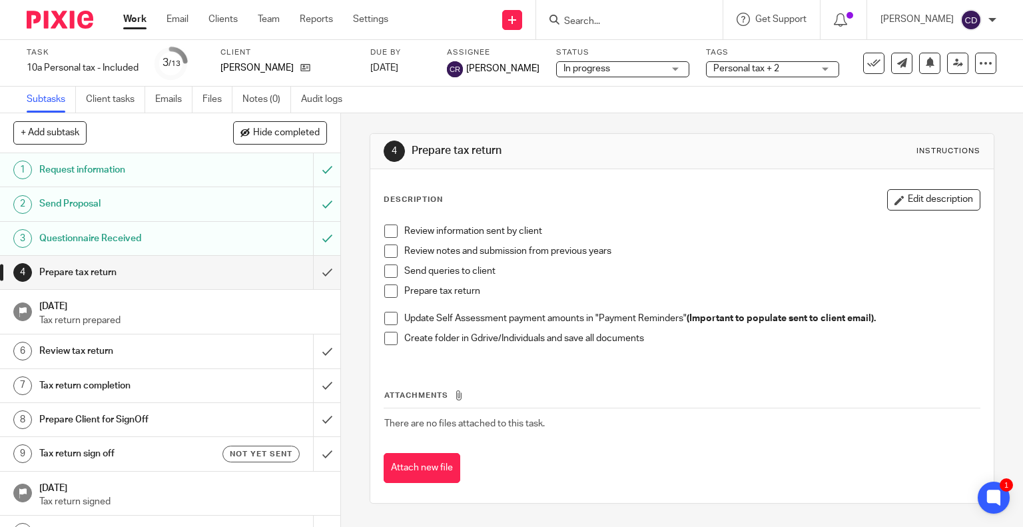 Image resolution: width=1023 pixels, height=527 pixels. Describe the element at coordinates (781, 318) in the screenshot. I see `strong: (Important to populate sent to client email).` at that location.